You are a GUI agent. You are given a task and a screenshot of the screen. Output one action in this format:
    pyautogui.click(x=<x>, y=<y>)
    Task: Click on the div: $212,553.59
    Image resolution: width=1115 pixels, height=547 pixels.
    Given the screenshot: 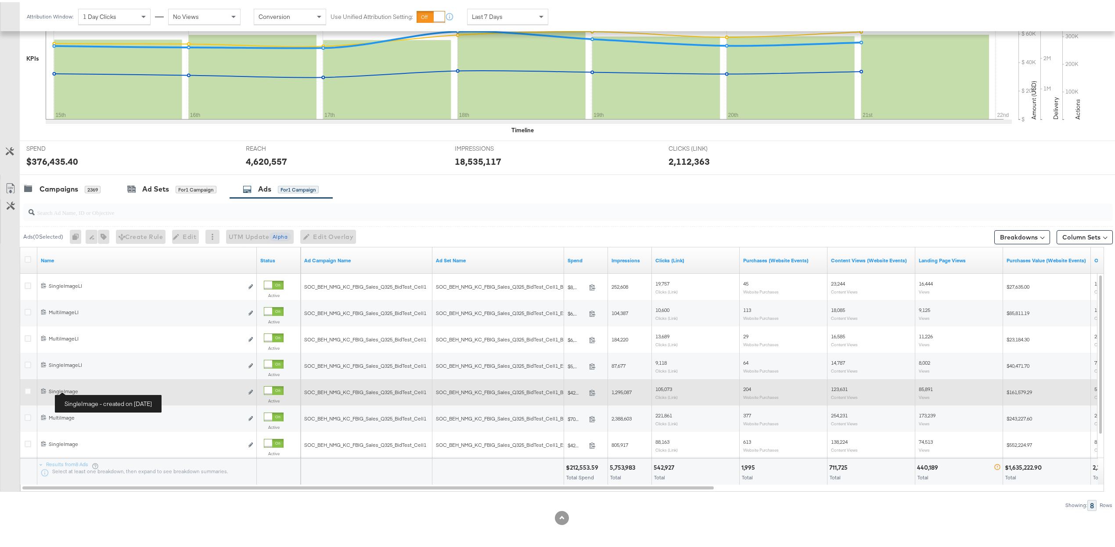 What is the action you would take?
    pyautogui.click(x=584, y=465)
    